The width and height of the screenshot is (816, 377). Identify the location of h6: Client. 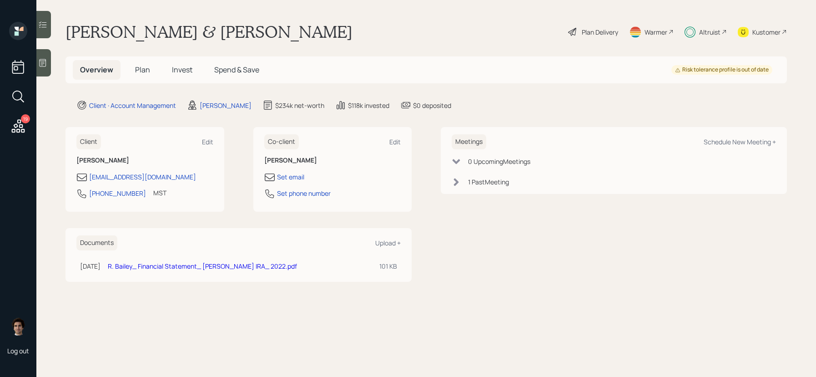
(89, 142).